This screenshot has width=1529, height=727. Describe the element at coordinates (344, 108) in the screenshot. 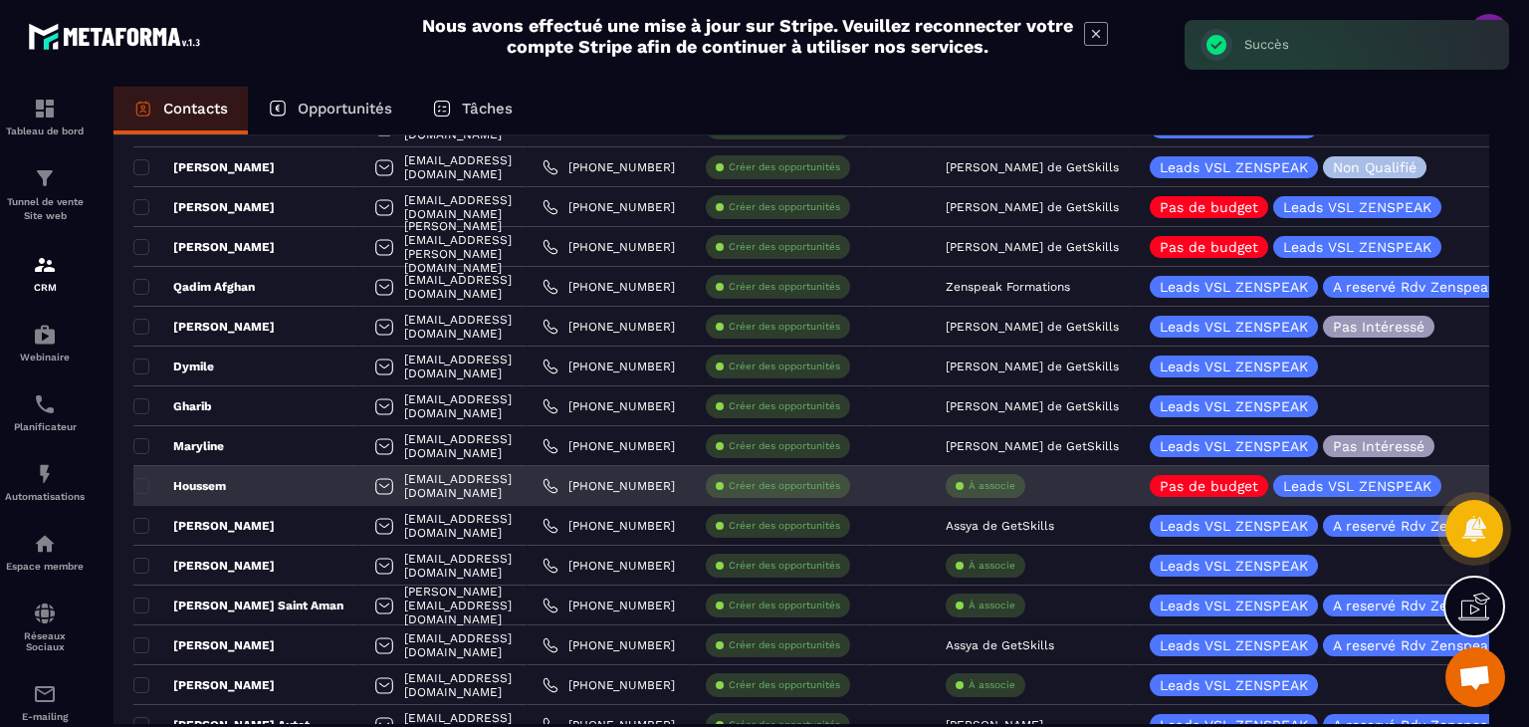

I see `p: Opportunités` at that location.